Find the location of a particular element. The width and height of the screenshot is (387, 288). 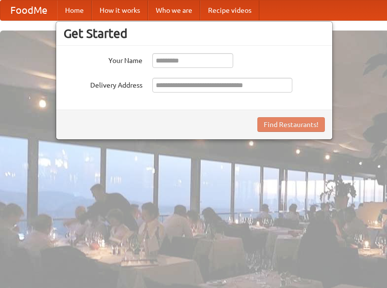

h3: Get Started is located at coordinates (194, 34).